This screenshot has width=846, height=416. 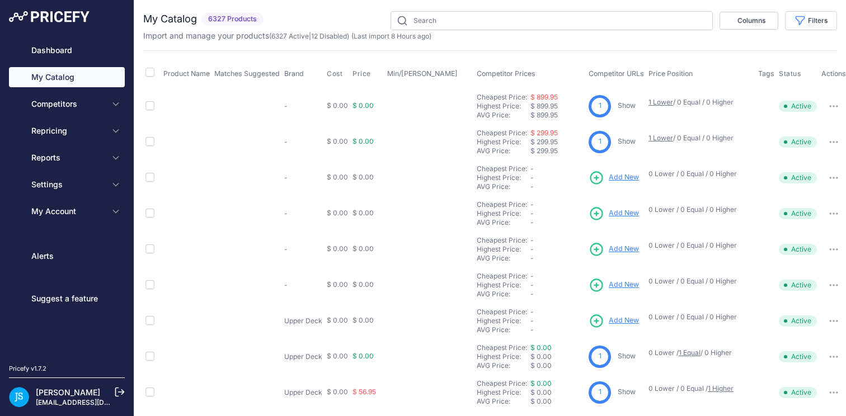 What do you see at coordinates (186, 73) in the screenshot?
I see `span: Product Name` at bounding box center [186, 73].